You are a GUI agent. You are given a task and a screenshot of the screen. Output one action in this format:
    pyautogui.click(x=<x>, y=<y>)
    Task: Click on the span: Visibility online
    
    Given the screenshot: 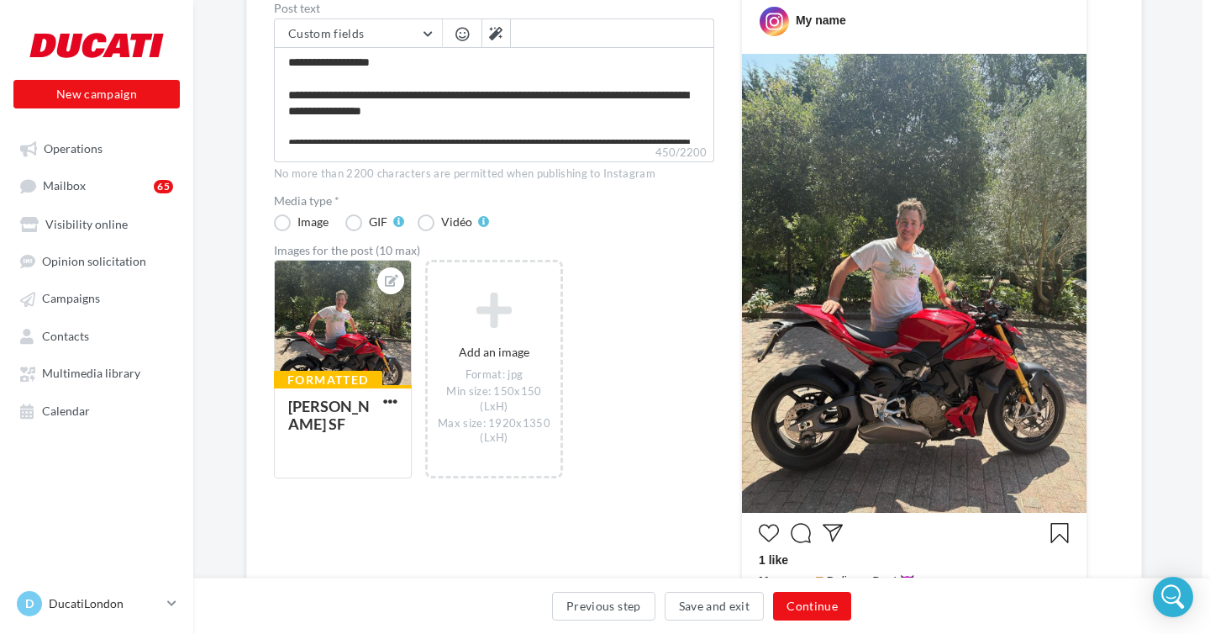 What is the action you would take?
    pyautogui.click(x=87, y=224)
    